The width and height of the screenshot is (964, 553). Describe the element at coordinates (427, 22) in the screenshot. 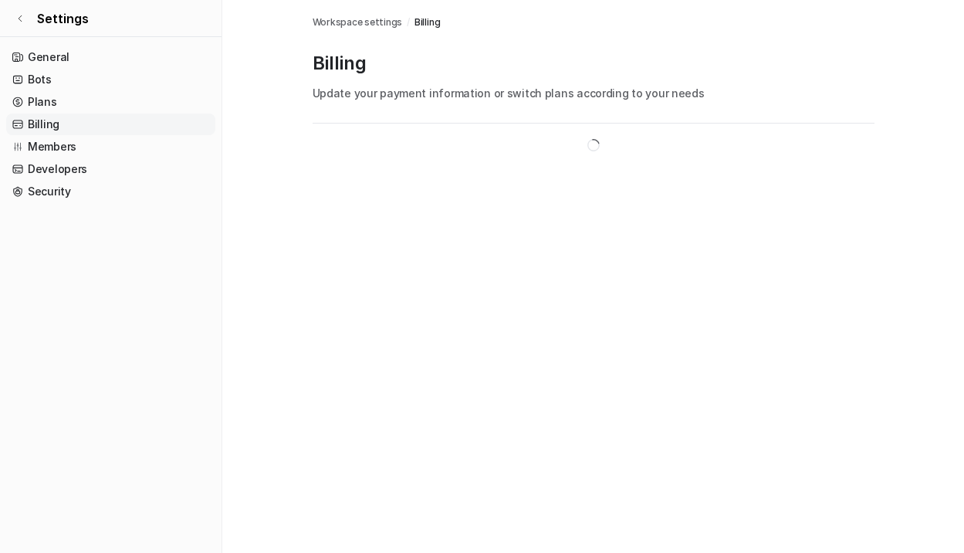

I see `span: Billing` at that location.